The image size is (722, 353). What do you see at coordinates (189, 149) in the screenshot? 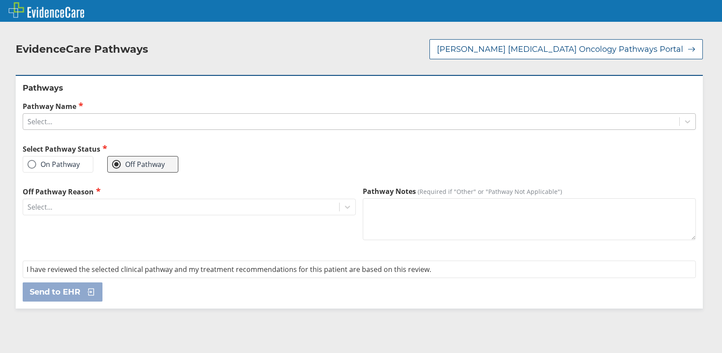
I see `h2: Select Pathway Status` at bounding box center [189, 149].